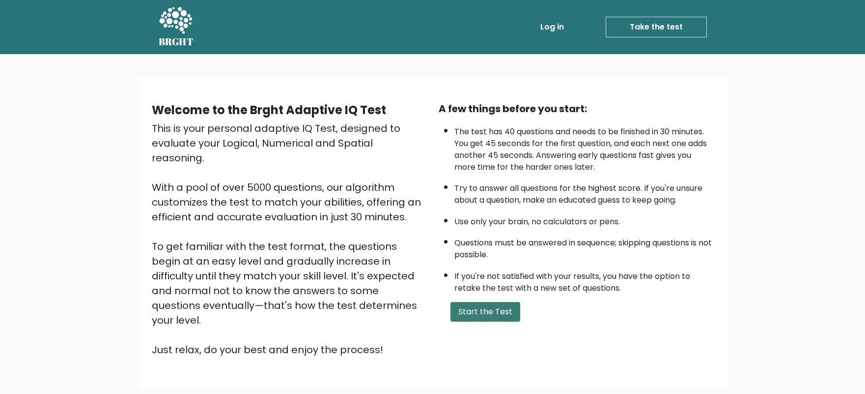 This screenshot has width=865, height=394. I want to click on a: BRGHT, so click(176, 27).